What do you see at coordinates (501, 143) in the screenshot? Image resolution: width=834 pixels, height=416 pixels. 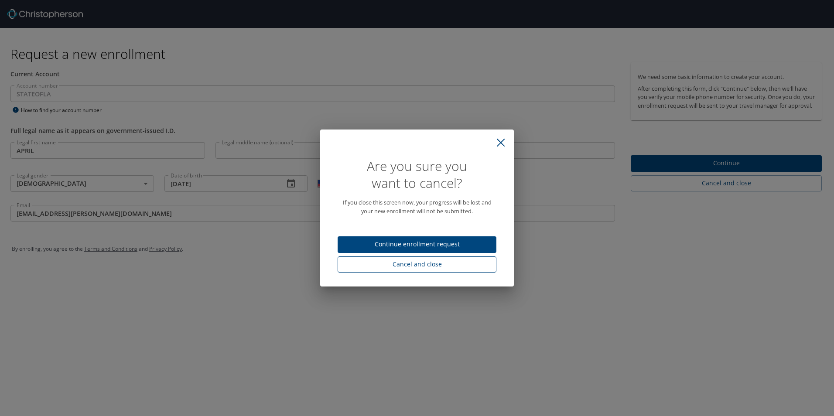 I see `button: close` at bounding box center [501, 143].